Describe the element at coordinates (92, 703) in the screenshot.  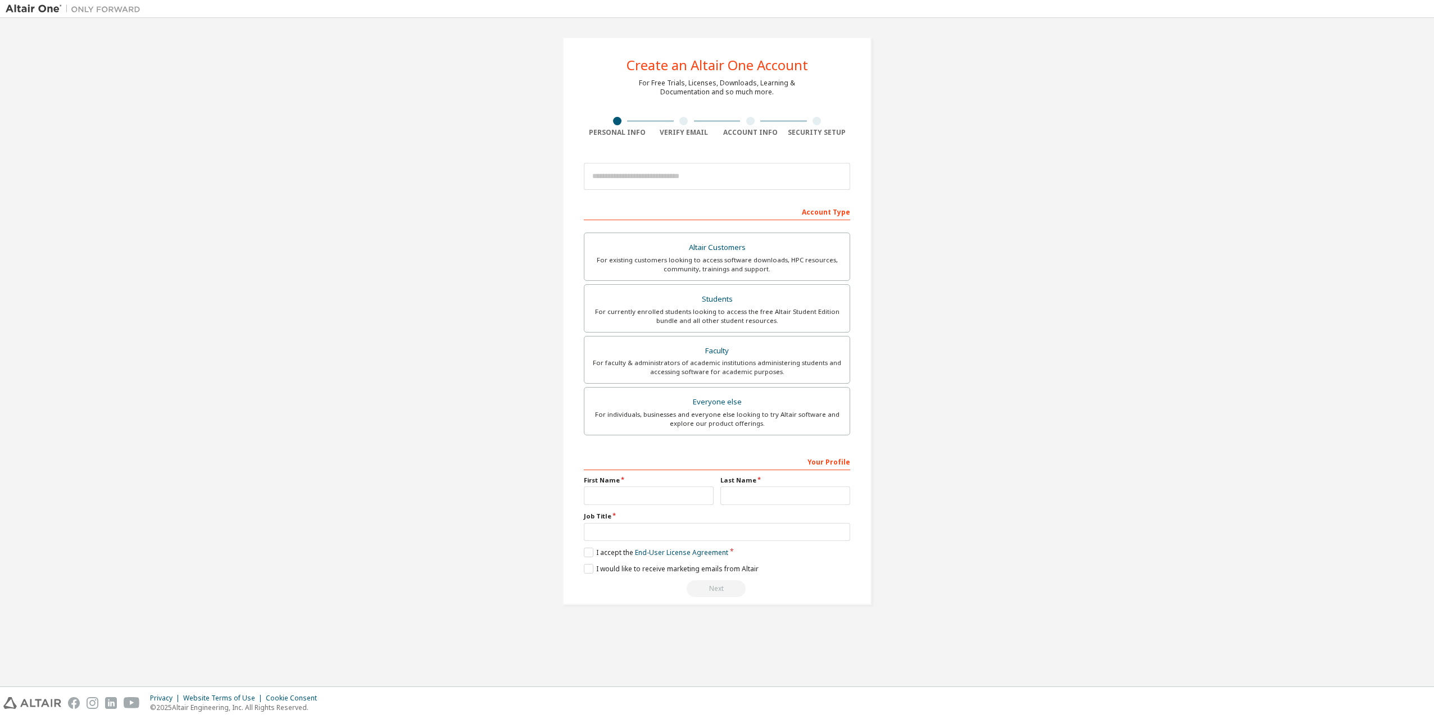
I see `img: instagram.svg` at that location.